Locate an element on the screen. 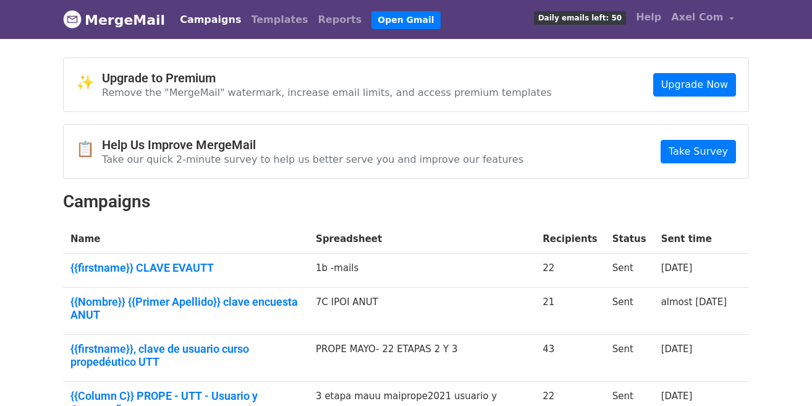 This screenshot has width=812, height=406. a: Help is located at coordinates (649, 17).